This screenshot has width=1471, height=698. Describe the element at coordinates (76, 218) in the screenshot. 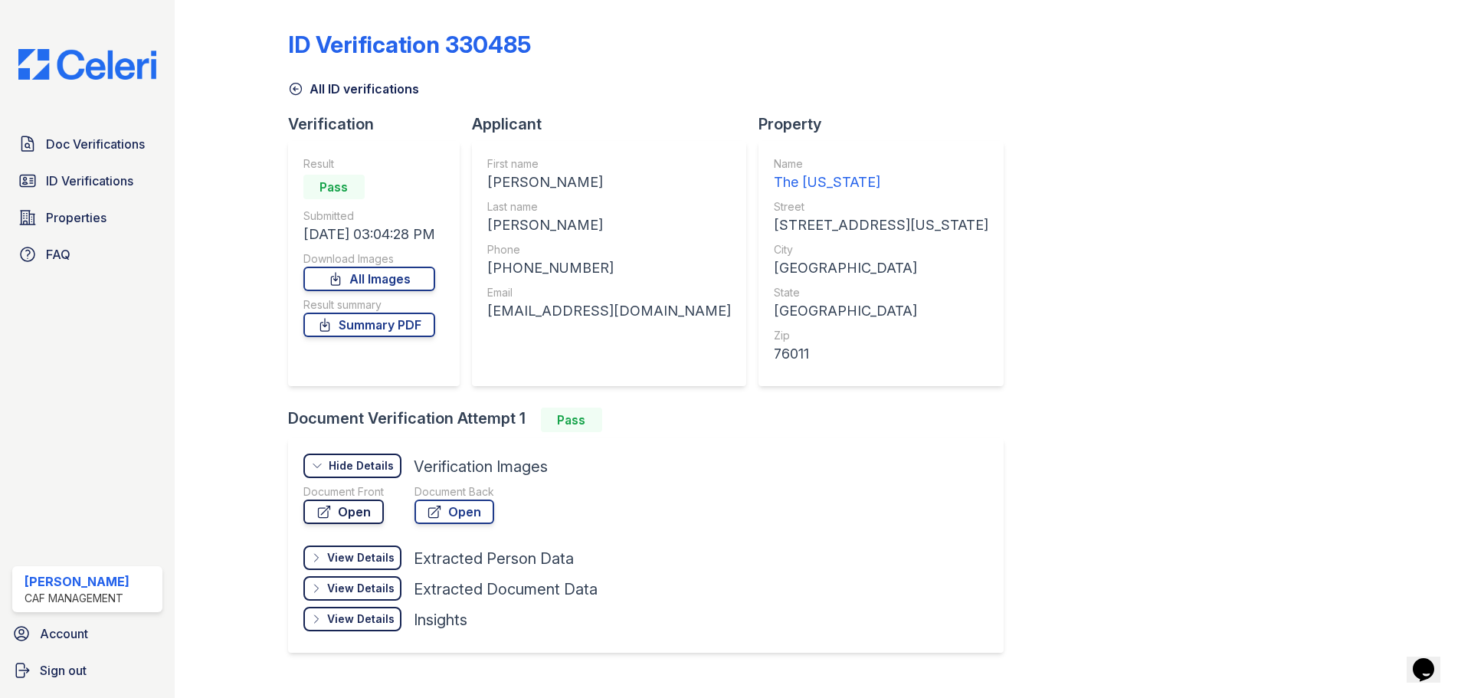

I see `span: Properties` at that location.